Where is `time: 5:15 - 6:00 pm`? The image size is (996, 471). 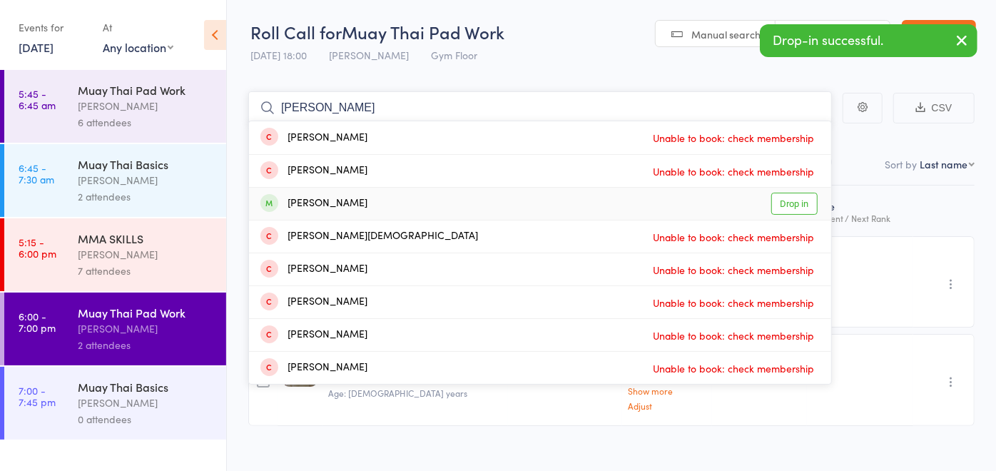
time: 5:15 - 6:00 pm is located at coordinates (37, 248).